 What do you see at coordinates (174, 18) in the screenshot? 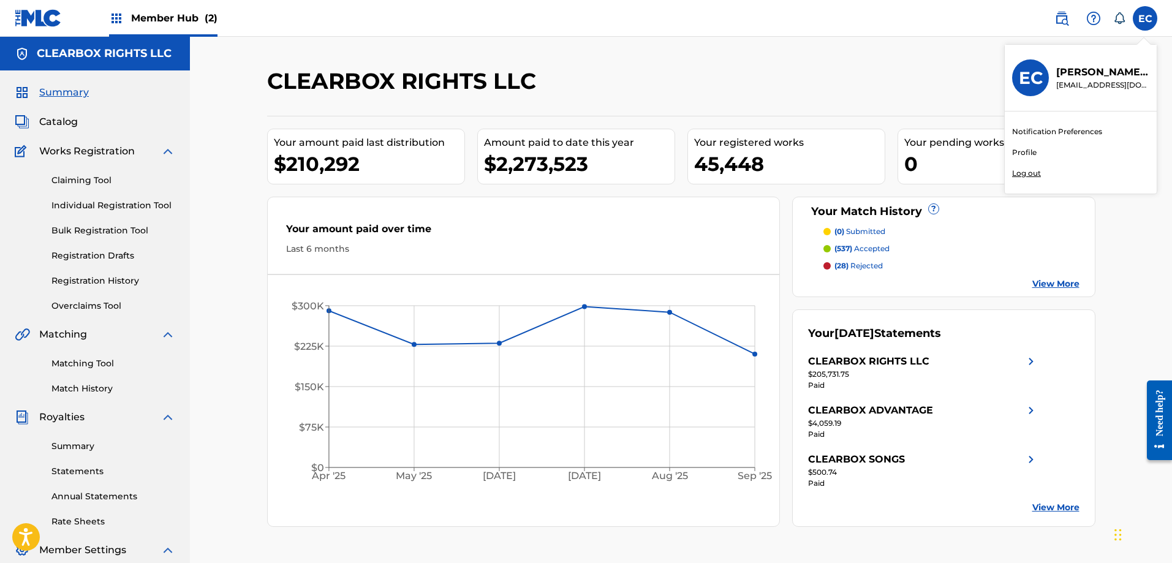
I see `span: Member Hub` at bounding box center [174, 18].